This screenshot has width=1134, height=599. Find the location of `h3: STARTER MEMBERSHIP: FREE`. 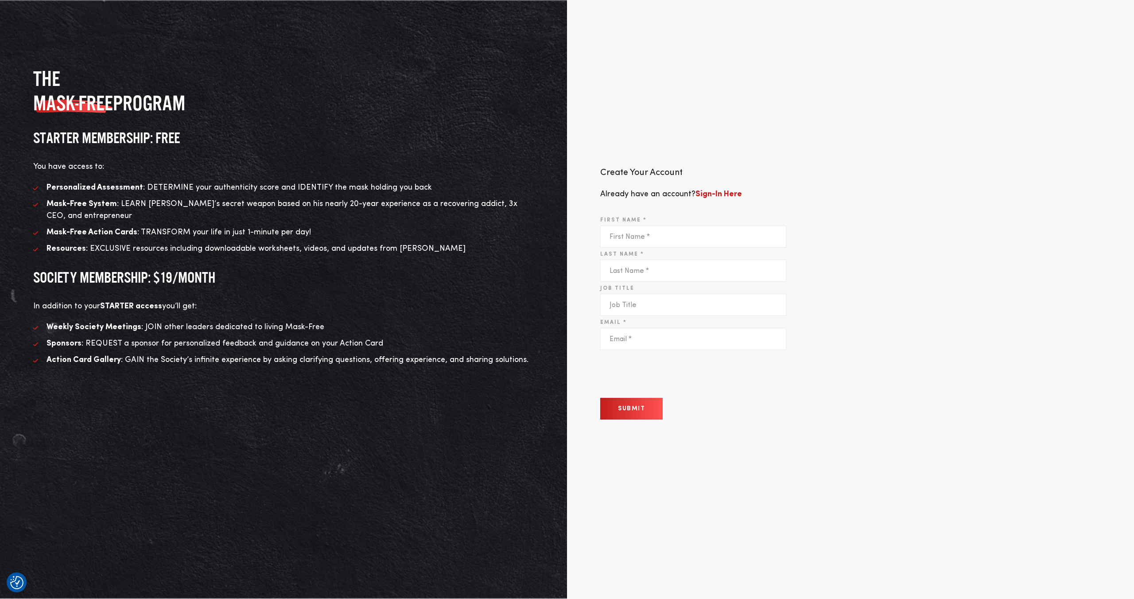

h3: STARTER MEMBERSHIP: FREE is located at coordinates (284, 138).